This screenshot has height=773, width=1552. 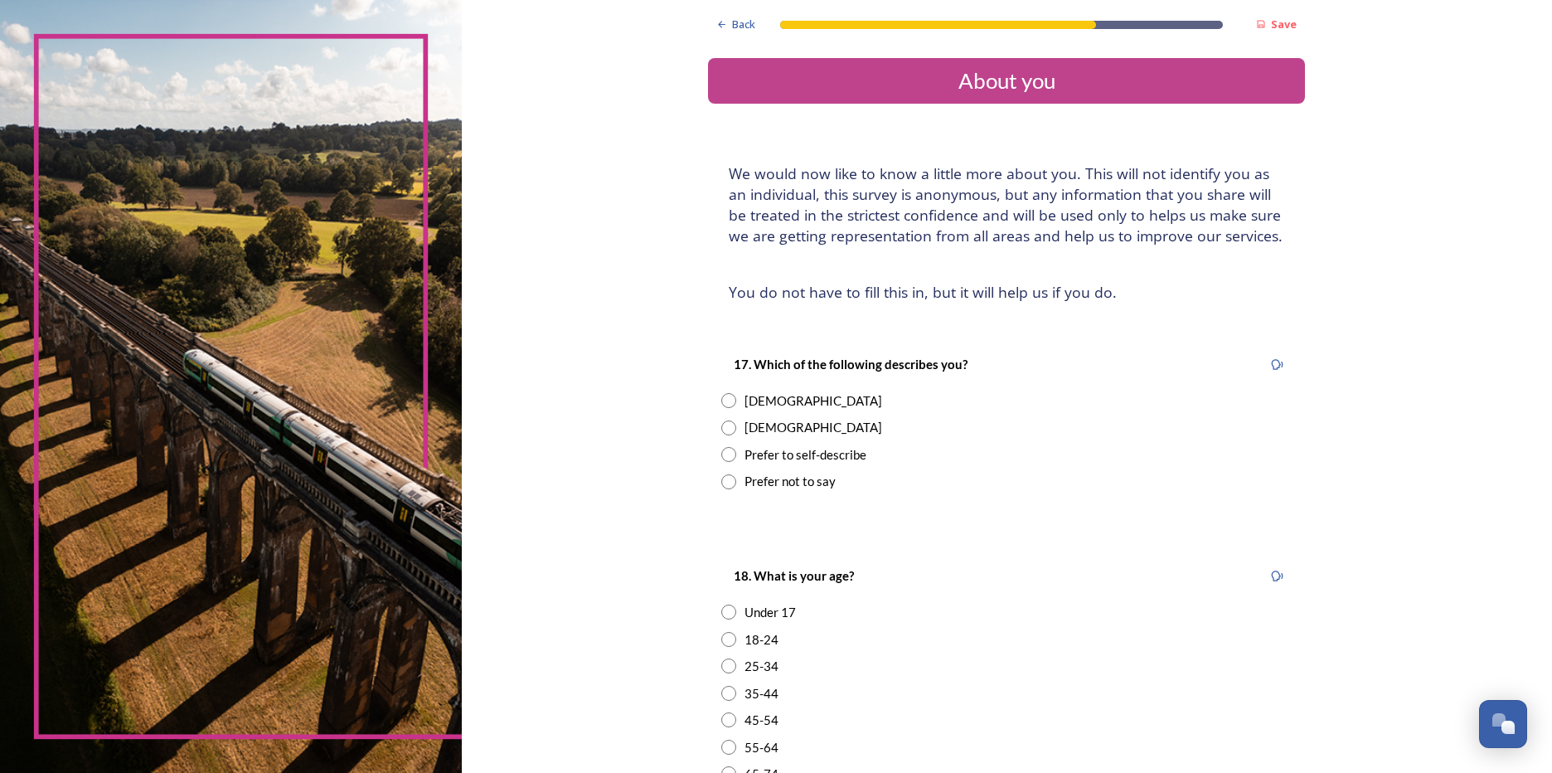 What do you see at coordinates (761, 693) in the screenshot?
I see `div: 35-44` at bounding box center [761, 693].